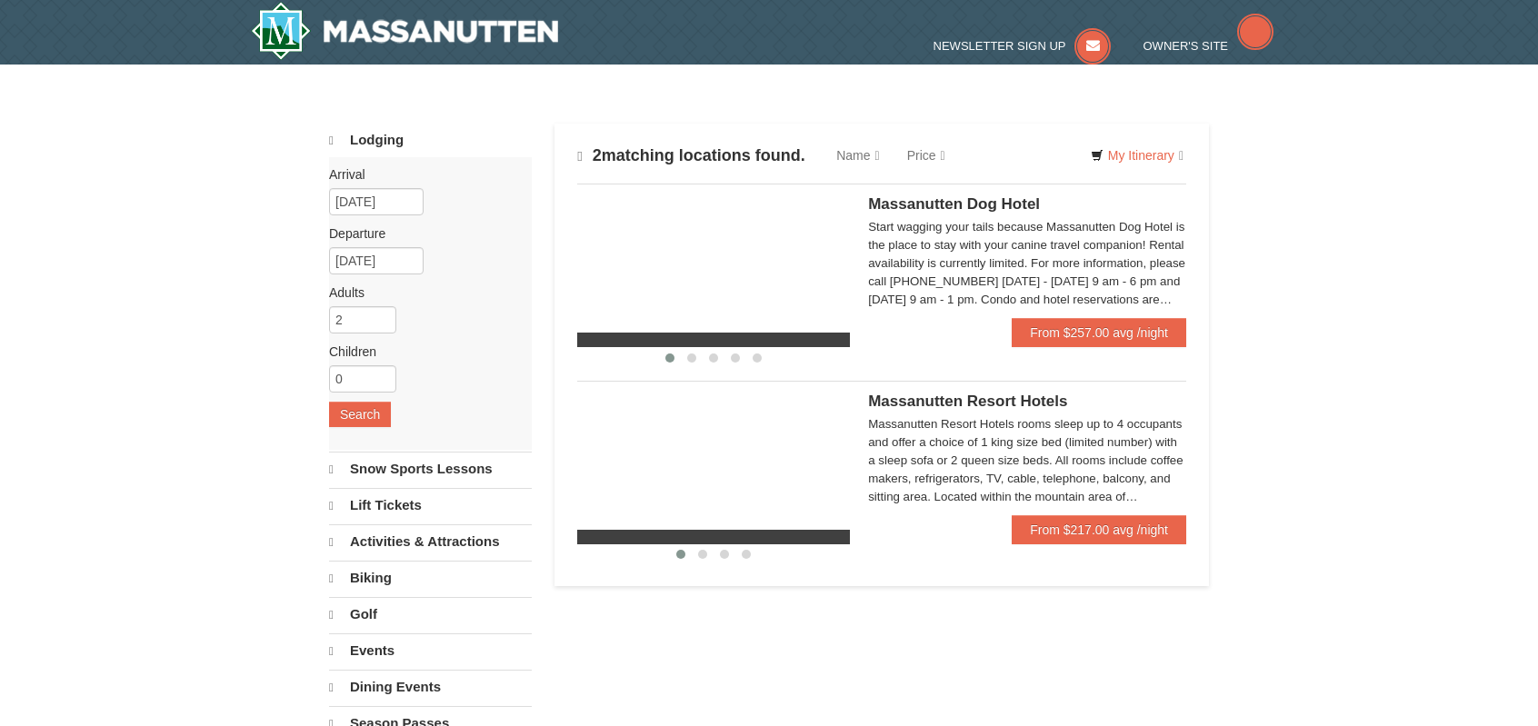  What do you see at coordinates (404, 31) in the screenshot?
I see `img: Massanutten Resort Logo` at bounding box center [404, 31].